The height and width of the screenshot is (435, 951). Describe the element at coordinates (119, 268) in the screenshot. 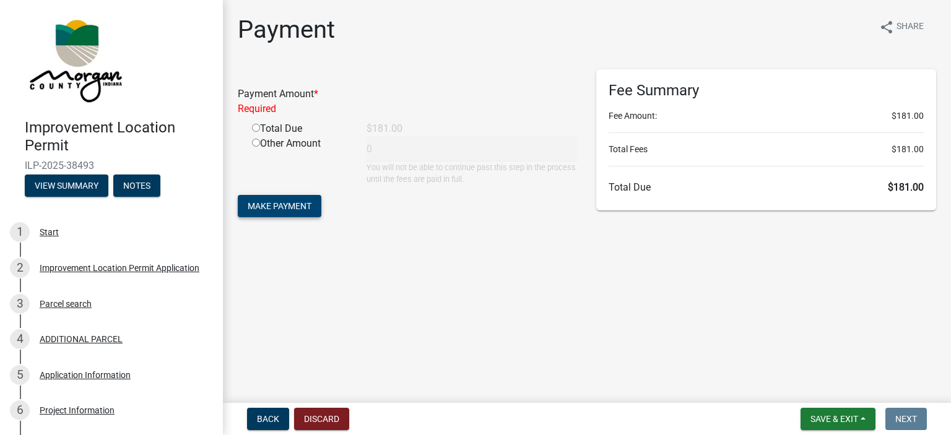

I see `div: Improvement Location Permit Application` at that location.